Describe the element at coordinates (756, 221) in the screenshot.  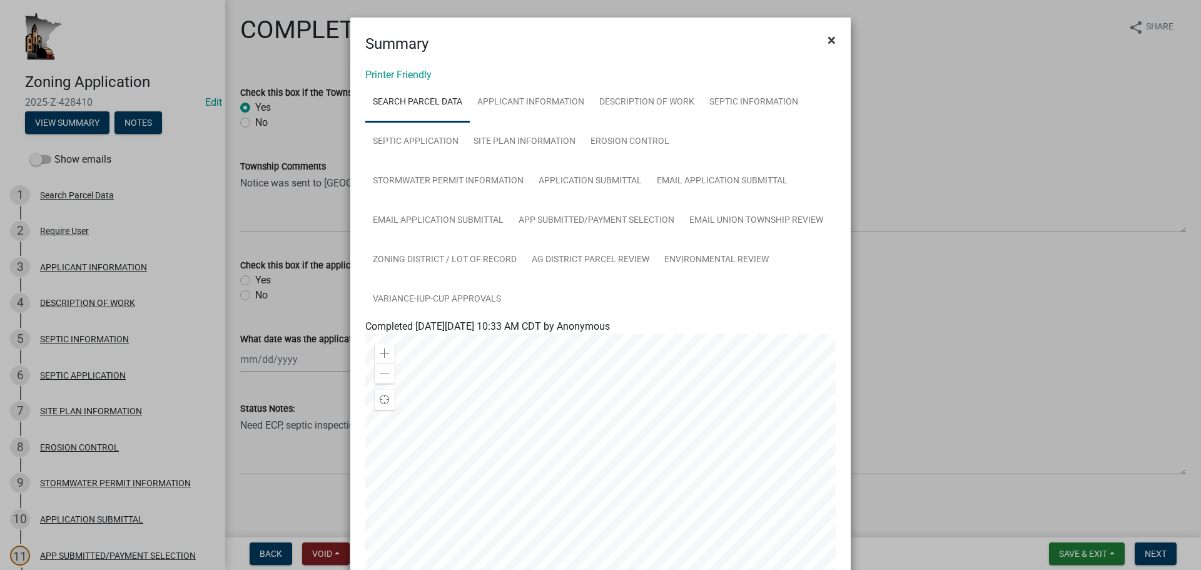
I see `a: Email UNION TOWNSHIP REVIEW` at that location.